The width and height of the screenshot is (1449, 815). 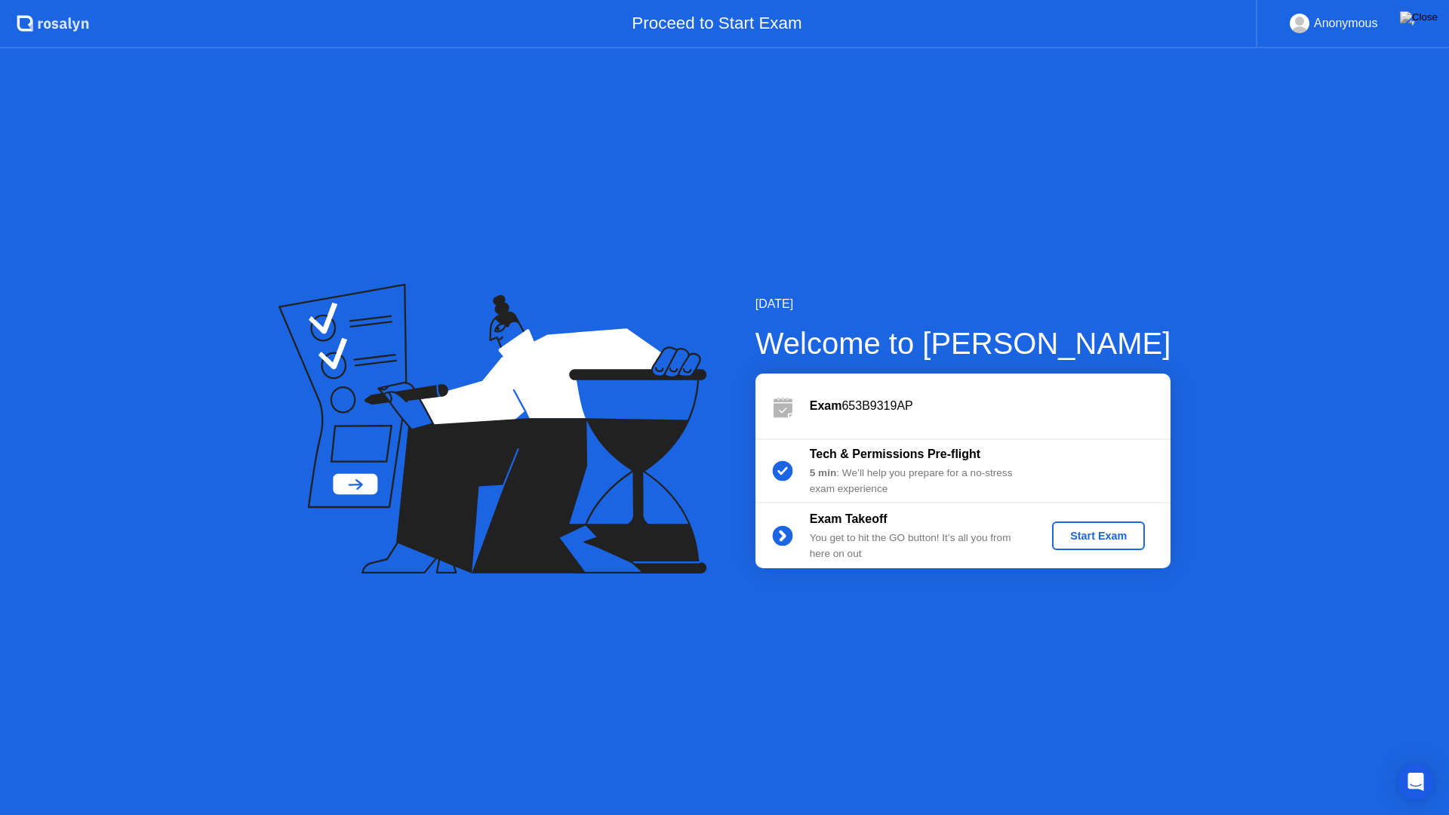 I want to click on div: : We’ll help you prepare for a no-stress exam experience, so click(x=918, y=481).